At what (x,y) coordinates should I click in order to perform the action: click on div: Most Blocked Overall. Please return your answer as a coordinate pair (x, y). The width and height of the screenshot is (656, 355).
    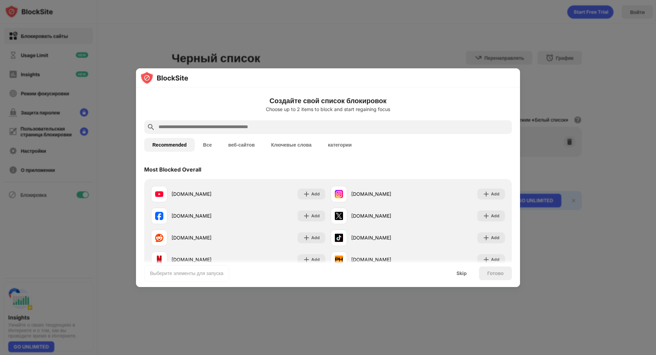
    Looking at the image, I should click on (172, 169).